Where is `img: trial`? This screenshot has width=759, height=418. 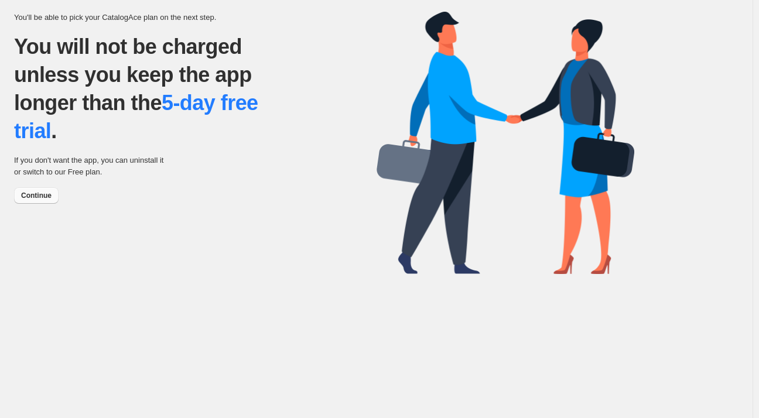
img: trial is located at coordinates (506, 143).